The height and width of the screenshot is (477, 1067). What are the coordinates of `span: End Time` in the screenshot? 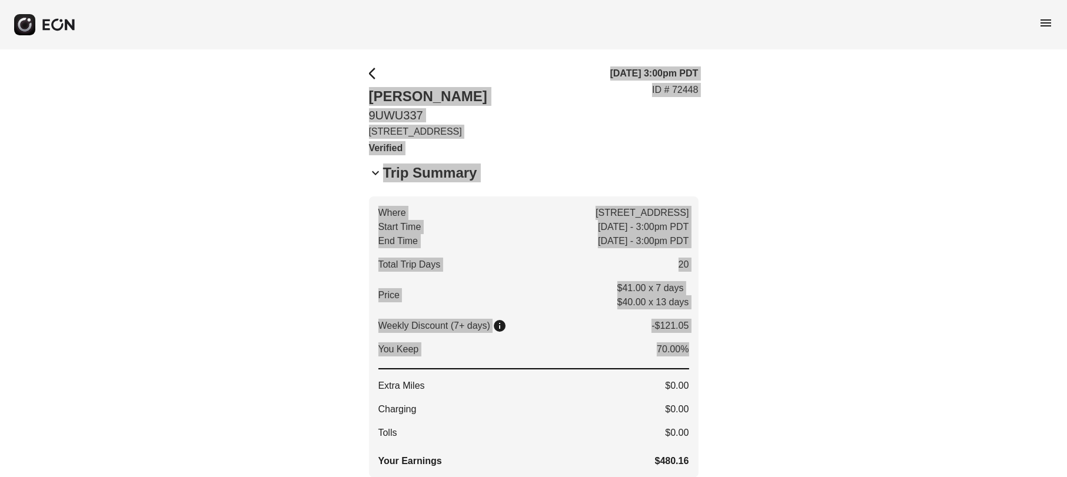 It's located at (399, 241).